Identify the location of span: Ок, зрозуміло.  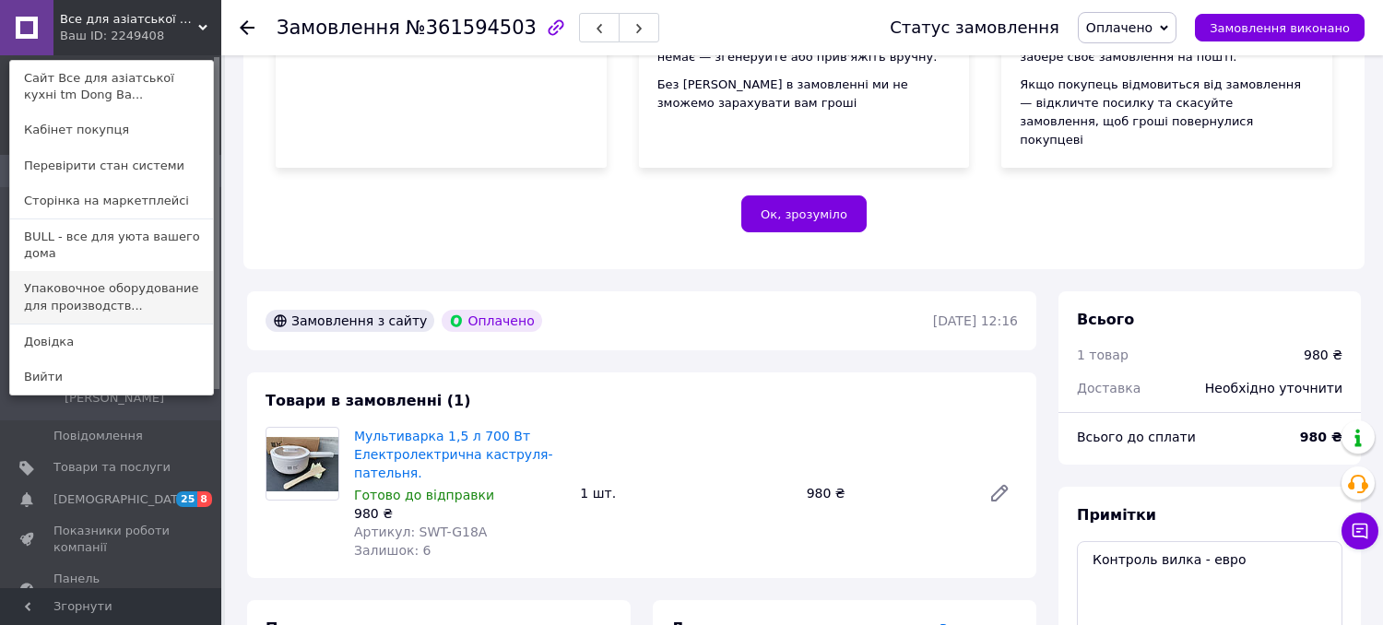
(804, 214).